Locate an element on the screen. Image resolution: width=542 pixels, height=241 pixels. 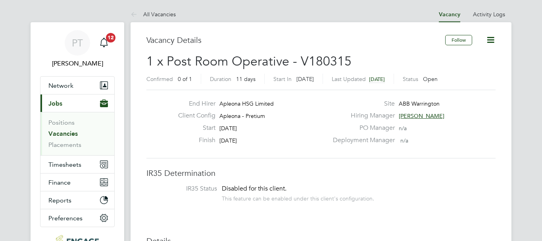
label: End Hirer is located at coordinates (194, 104).